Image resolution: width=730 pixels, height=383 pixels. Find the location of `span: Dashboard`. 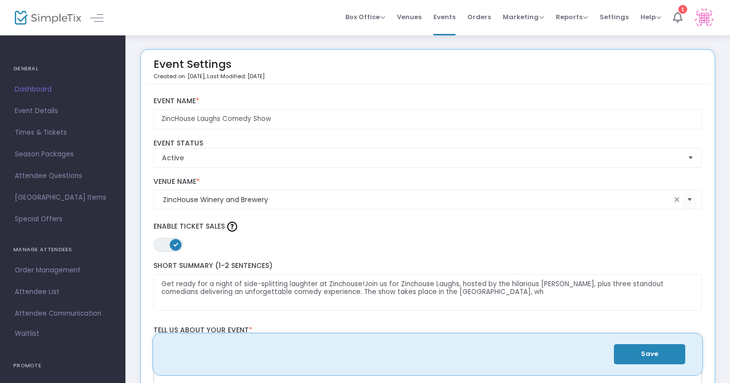

span: Dashboard is located at coordinates (63, 90).